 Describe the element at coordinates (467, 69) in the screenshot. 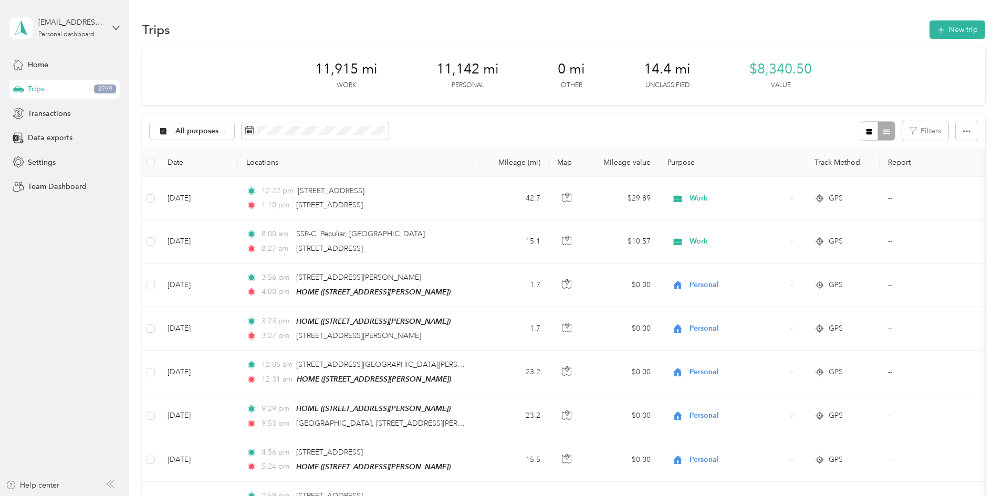

I see `span: 11,142 mi` at that location.